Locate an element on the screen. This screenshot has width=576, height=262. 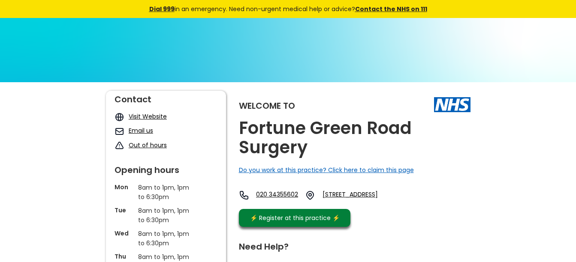
img: mail icon is located at coordinates (119, 131).